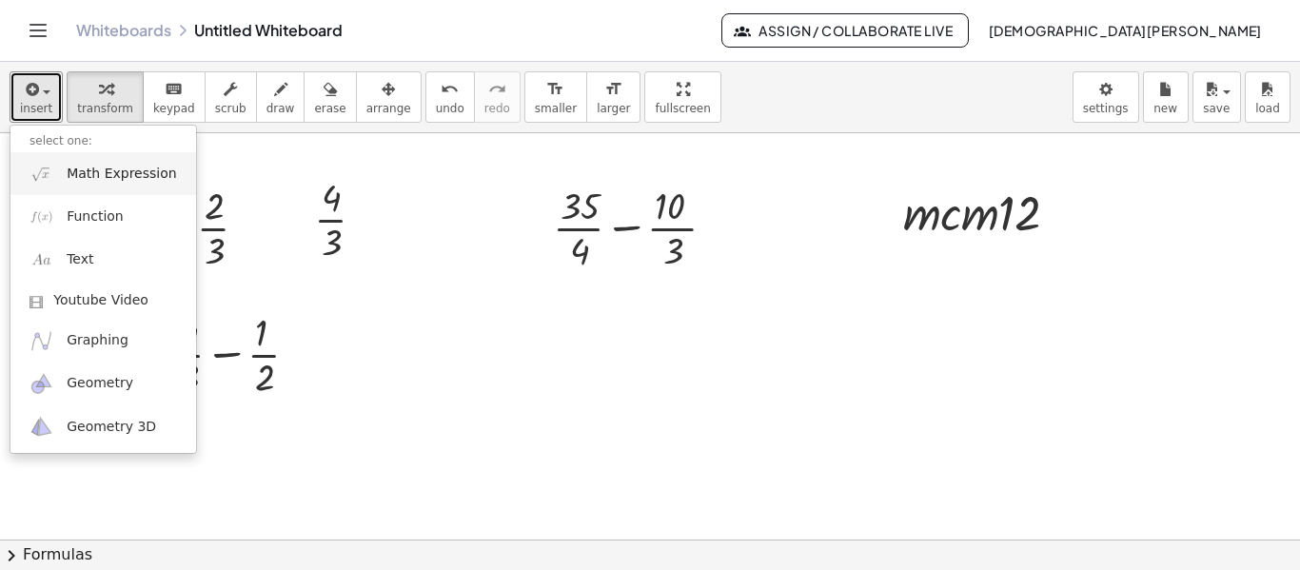 The image size is (1300, 570). What do you see at coordinates (613, 109) in the screenshot?
I see `span: larger` at bounding box center [613, 109].